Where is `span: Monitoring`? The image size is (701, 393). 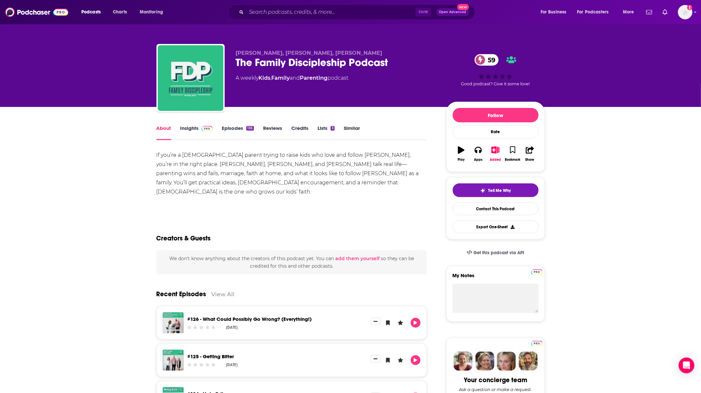 span: Monitoring is located at coordinates (151, 12).